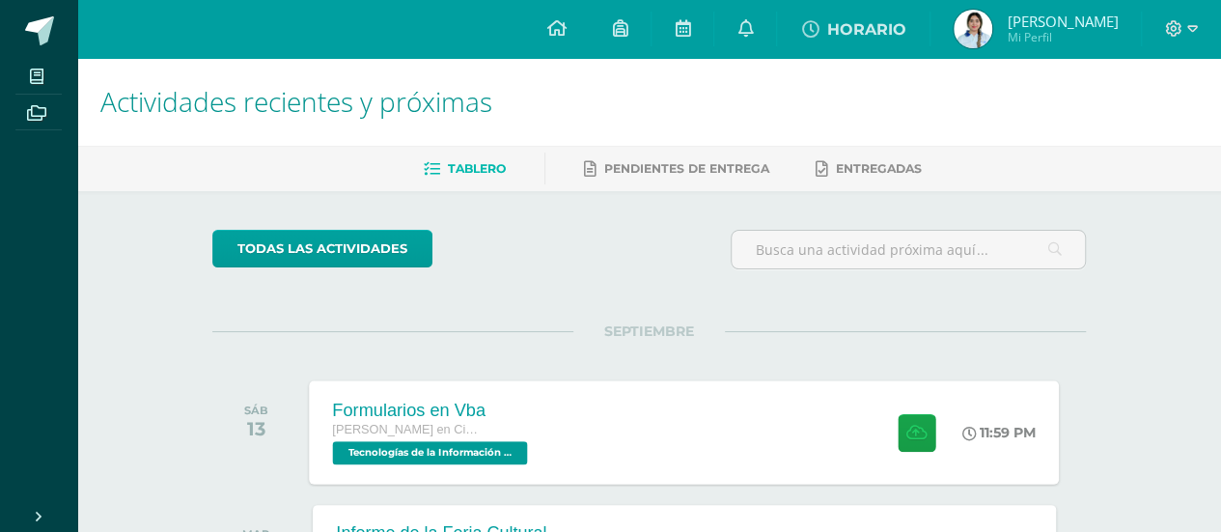 Image resolution: width=1221 pixels, height=532 pixels. Describe the element at coordinates (464, 169) in the screenshot. I see `a: Tablero` at that location.